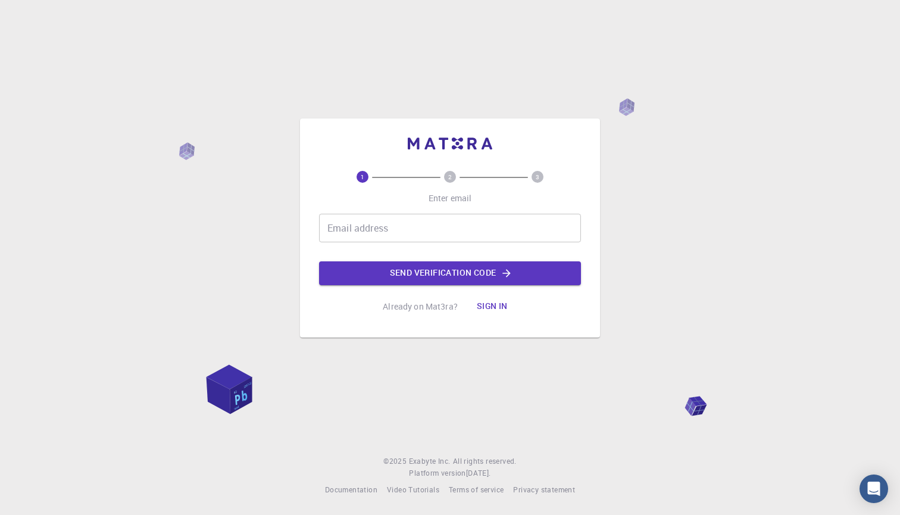  I want to click on a: Sign in, so click(492, 306).